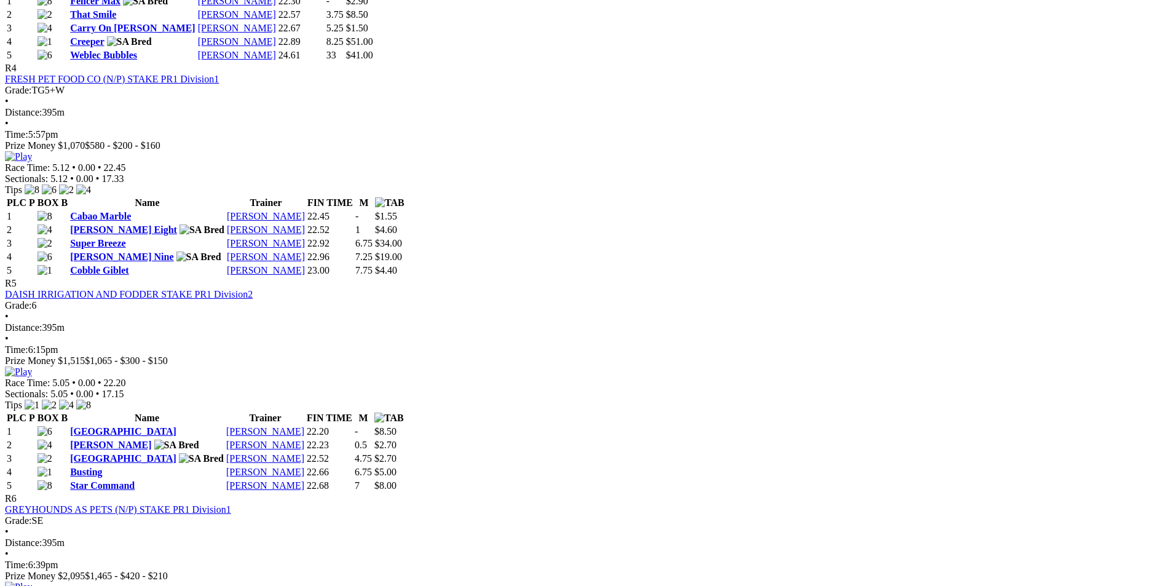  What do you see at coordinates (363, 418) in the screenshot?
I see `th: M` at bounding box center [363, 418].